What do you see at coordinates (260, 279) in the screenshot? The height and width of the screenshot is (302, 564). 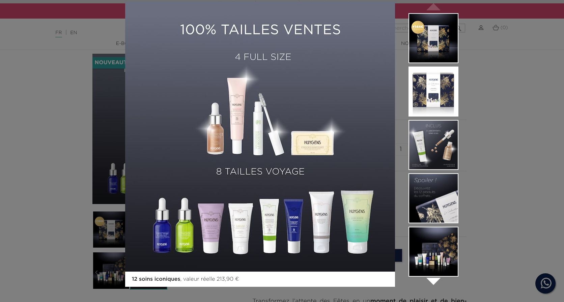 I see `p: , valeur réelle 213,90 €` at bounding box center [260, 279].